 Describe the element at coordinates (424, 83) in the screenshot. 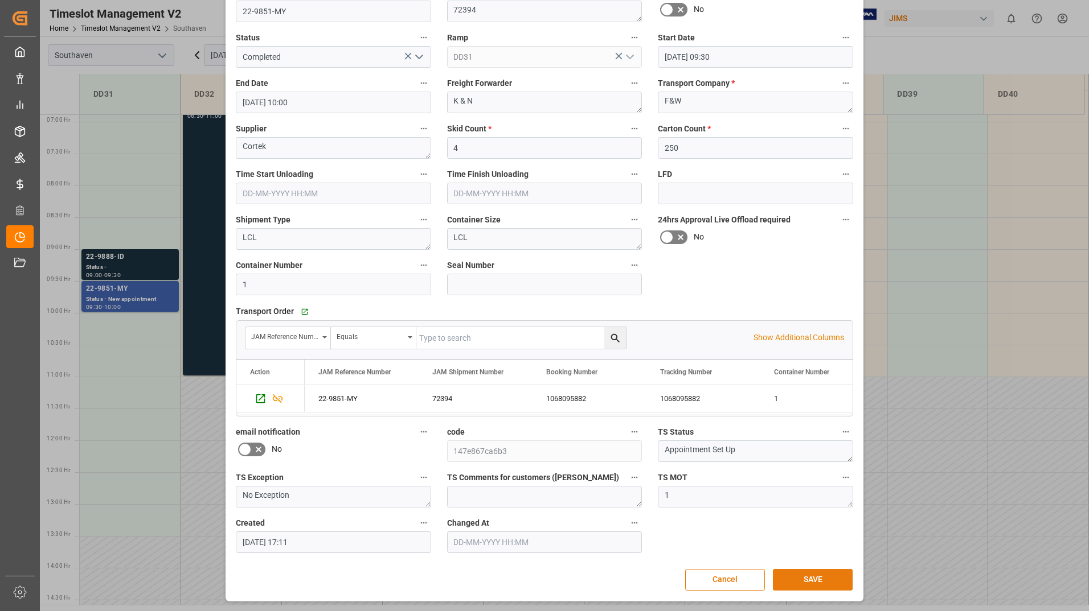

I see `button: End Date` at that location.